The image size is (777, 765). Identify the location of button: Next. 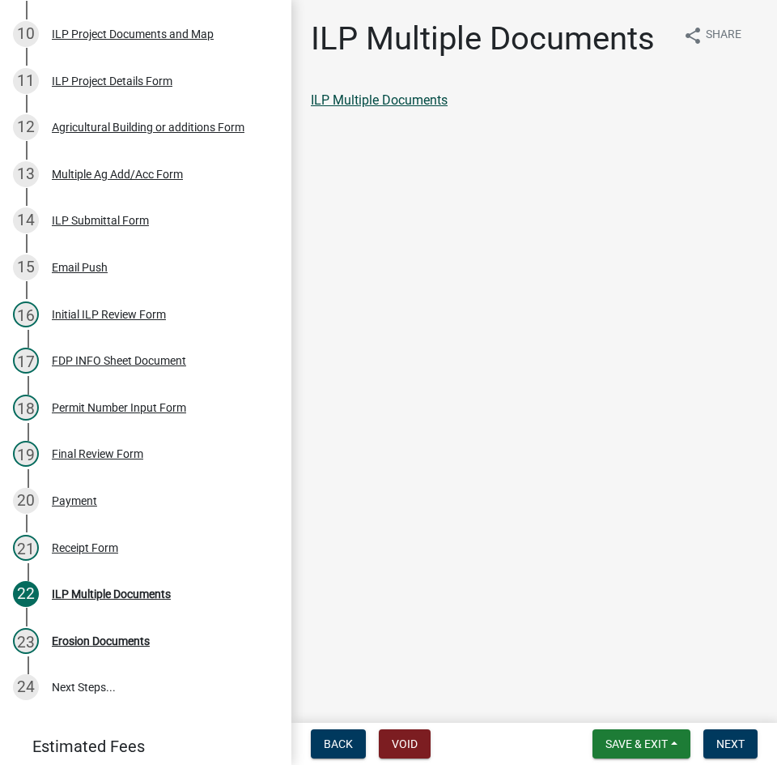
(731, 743).